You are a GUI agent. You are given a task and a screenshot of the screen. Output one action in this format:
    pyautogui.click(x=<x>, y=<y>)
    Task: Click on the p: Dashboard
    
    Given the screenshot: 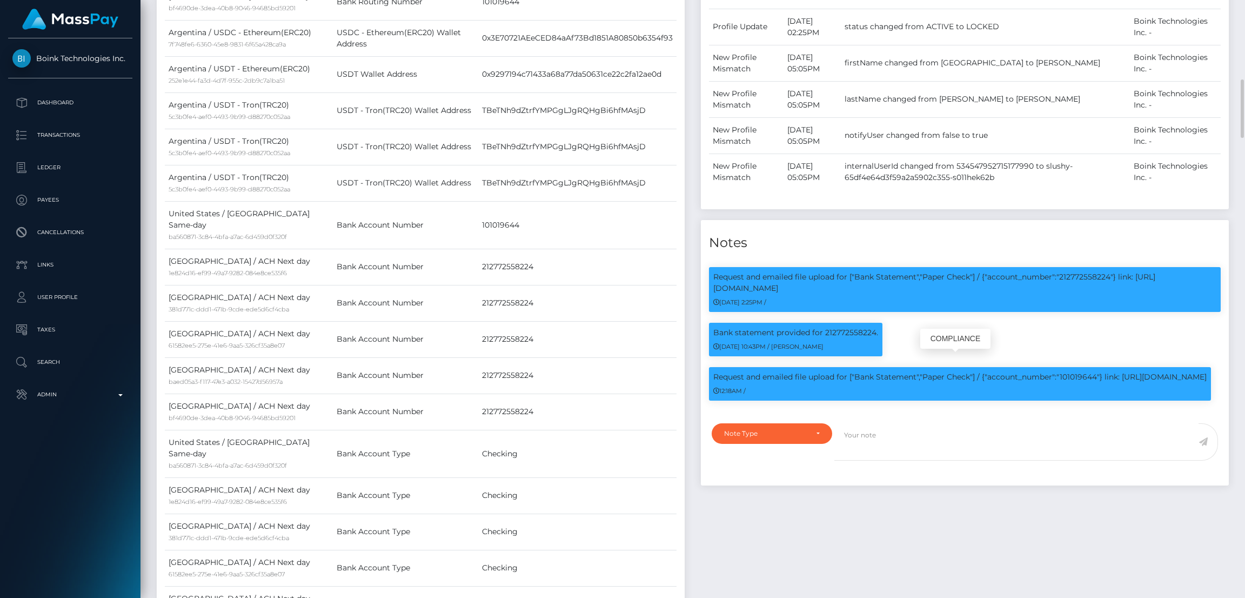 What is the action you would take?
    pyautogui.click(x=70, y=103)
    